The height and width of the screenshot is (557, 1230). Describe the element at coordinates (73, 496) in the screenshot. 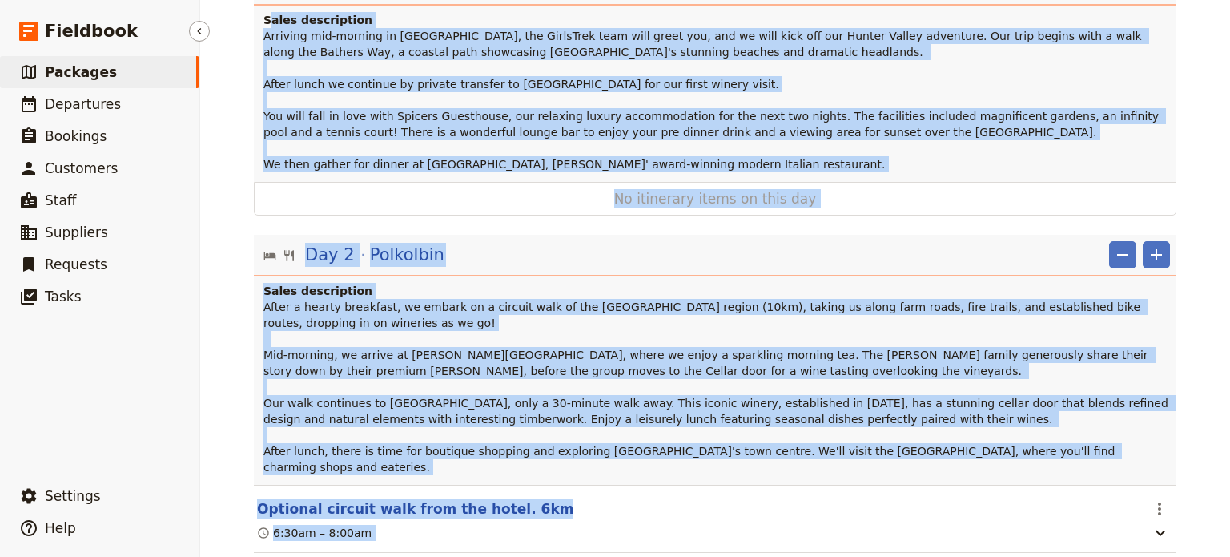

I see `span: Settings` at that location.